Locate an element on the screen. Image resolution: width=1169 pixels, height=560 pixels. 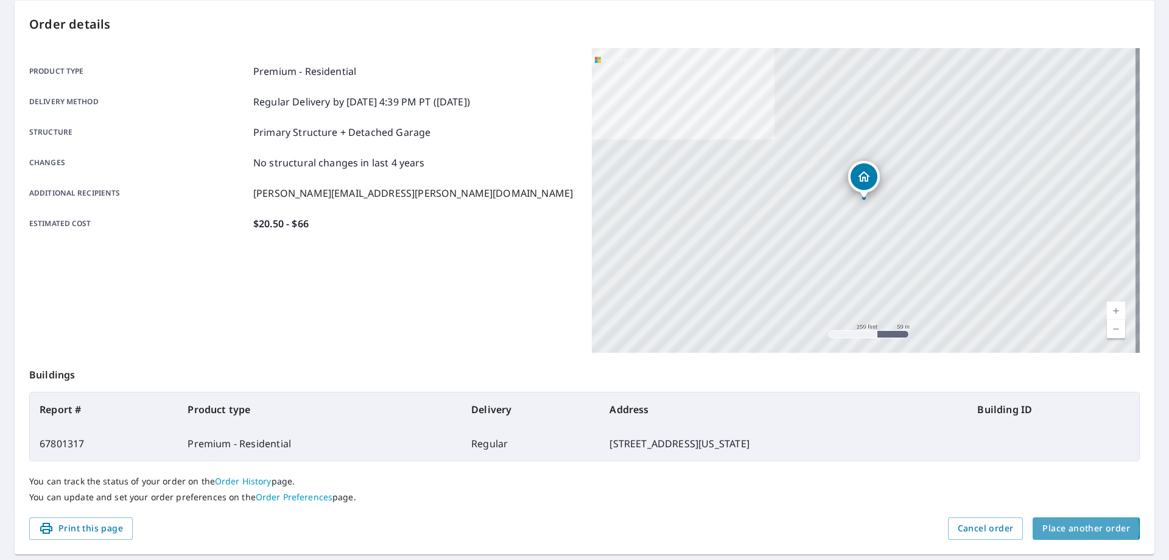
p: No structural changes in last 4 years is located at coordinates (339, 163).